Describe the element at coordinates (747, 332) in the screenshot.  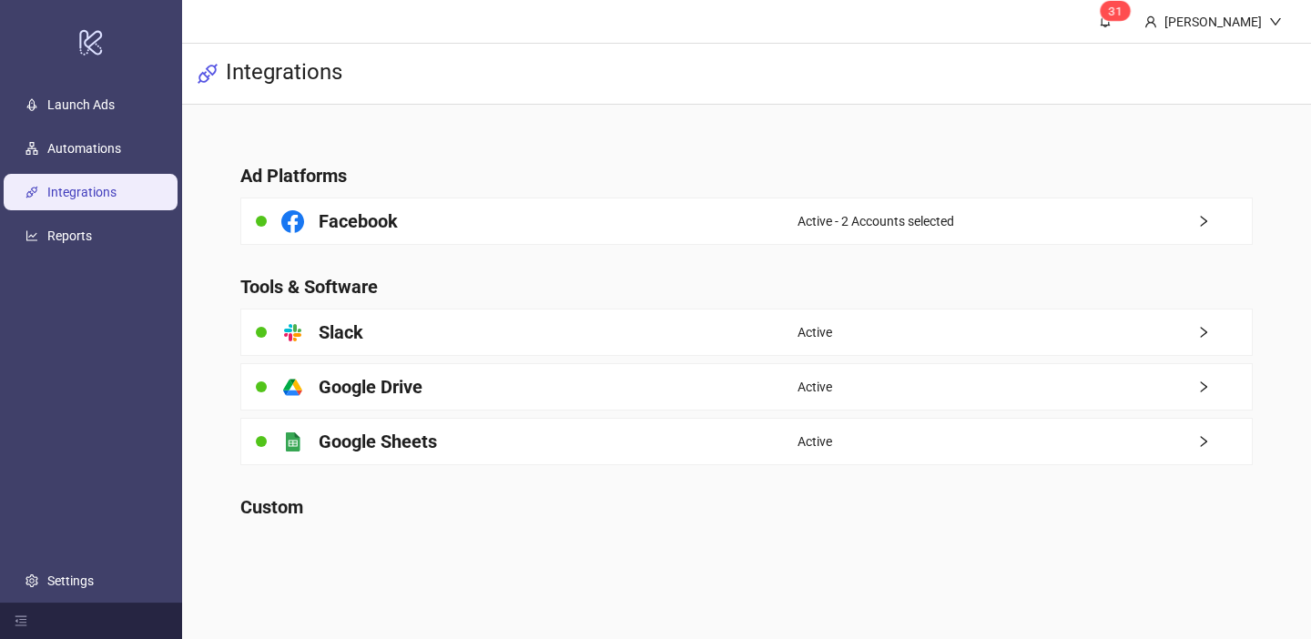
I see `a: SlackActiveright` at that location.